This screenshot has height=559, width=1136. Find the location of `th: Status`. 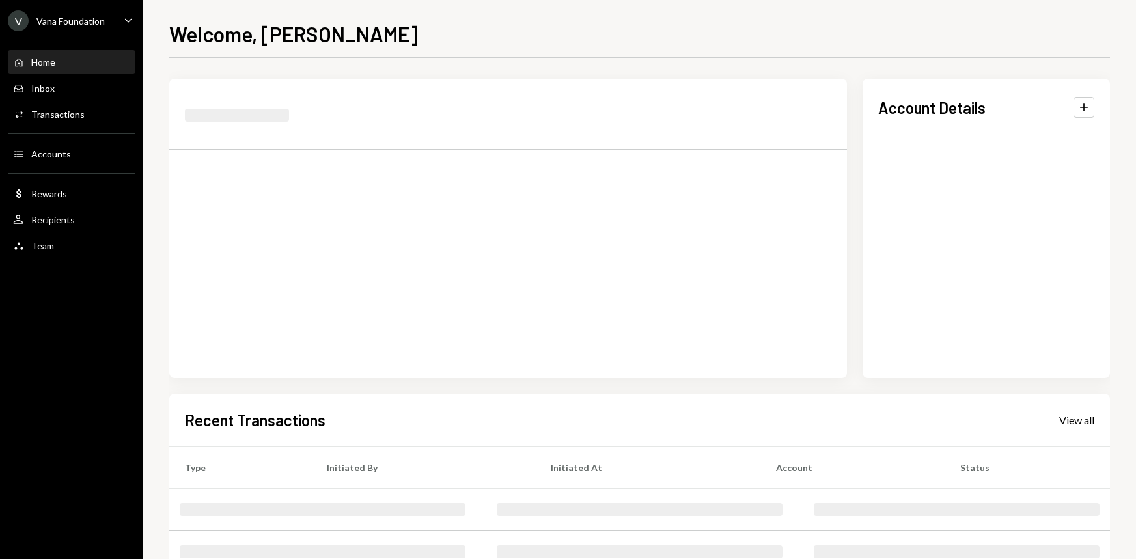

th: Status is located at coordinates (1027, 467).